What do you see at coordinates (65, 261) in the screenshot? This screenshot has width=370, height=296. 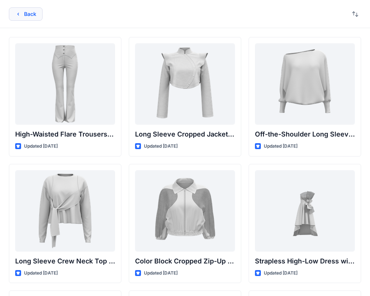 I see `p: Long Sleeve Crew Neck Top with Asymmetrical Tie Detail` at bounding box center [65, 261].